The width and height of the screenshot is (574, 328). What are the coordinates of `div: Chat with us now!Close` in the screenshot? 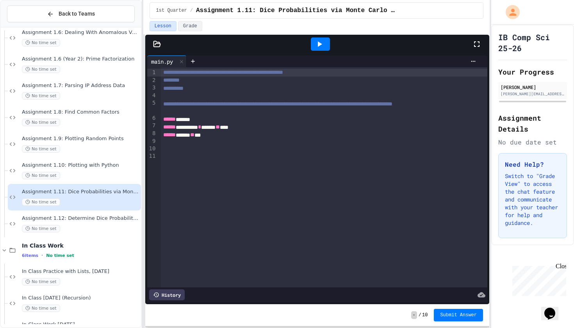 It's located at (29, 26).